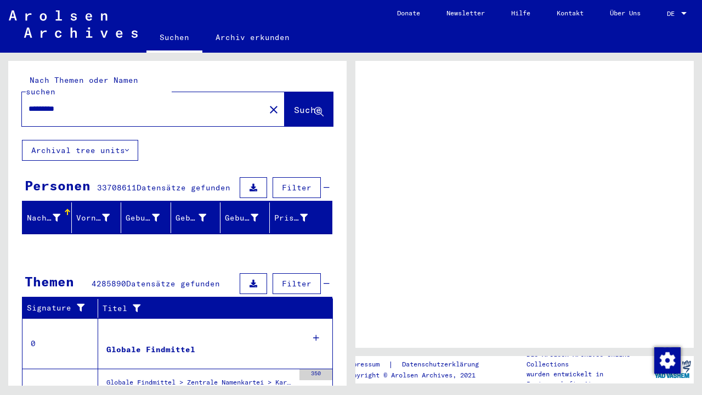  What do you see at coordinates (309, 109) in the screenshot?
I see `button: Suche` at bounding box center [309, 109].